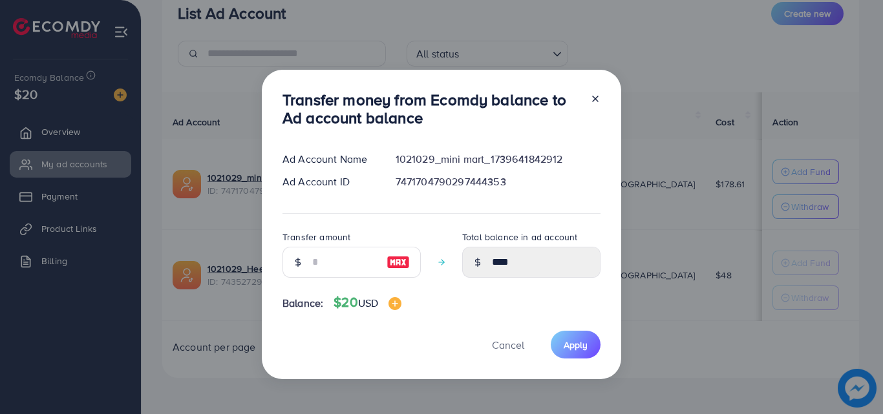 This screenshot has width=883, height=414. Describe the element at coordinates (508, 345) in the screenshot. I see `span: Cancel` at that location.